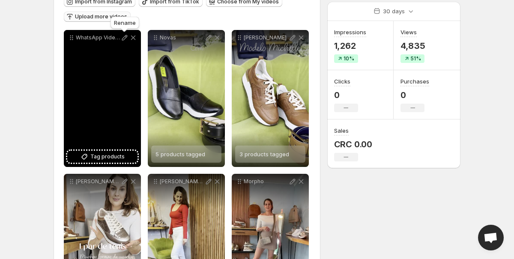  What do you see at coordinates (349, 59) in the screenshot?
I see `span: 10%` at bounding box center [349, 59].